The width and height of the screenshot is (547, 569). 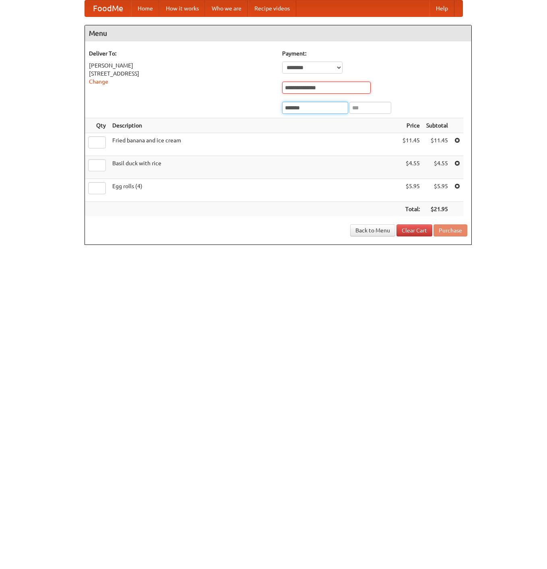 I want to click on h4: Menu, so click(x=278, y=33).